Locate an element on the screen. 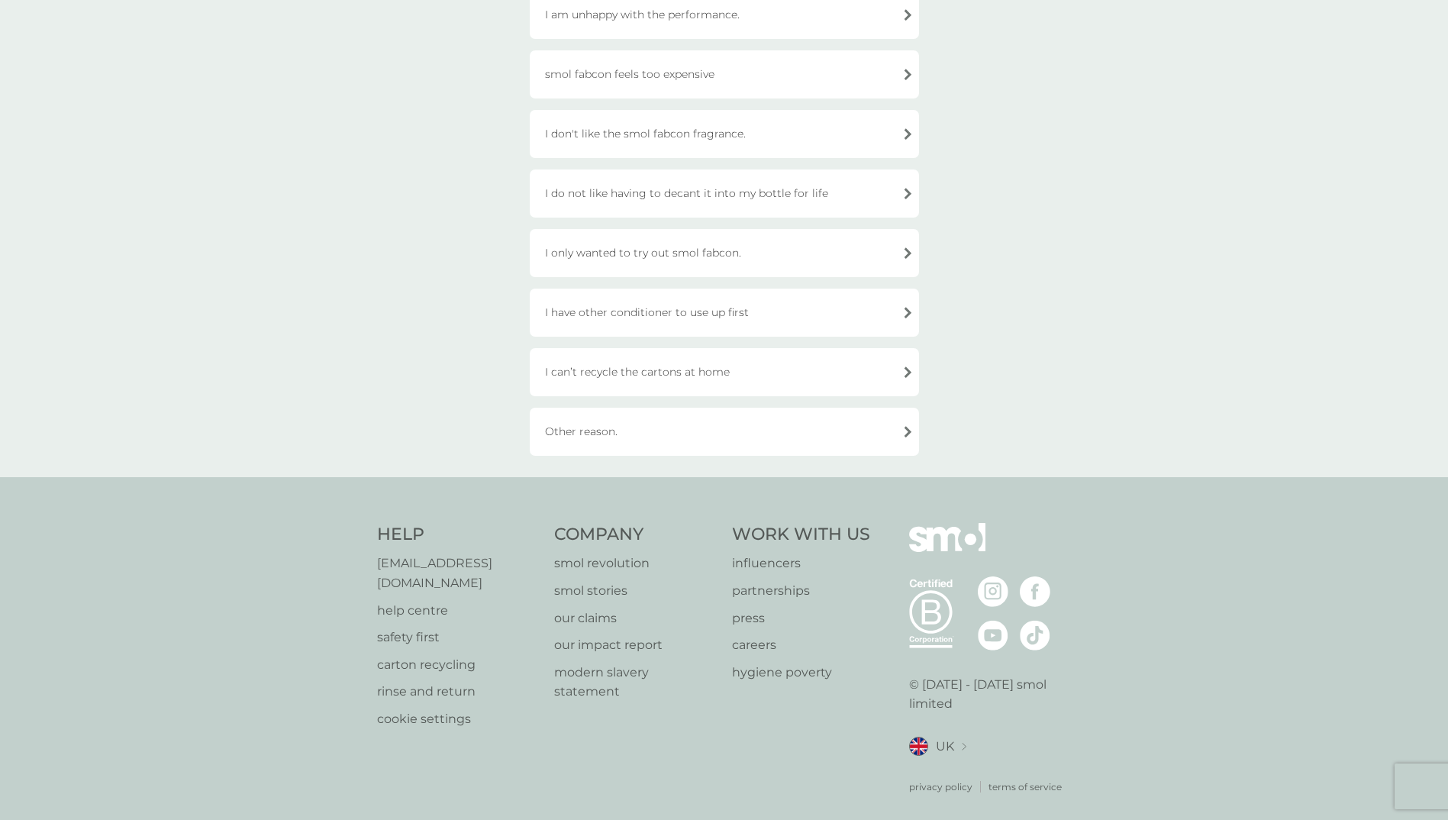 This screenshot has height=820, width=1448. p: carton recycling is located at coordinates (458, 665).